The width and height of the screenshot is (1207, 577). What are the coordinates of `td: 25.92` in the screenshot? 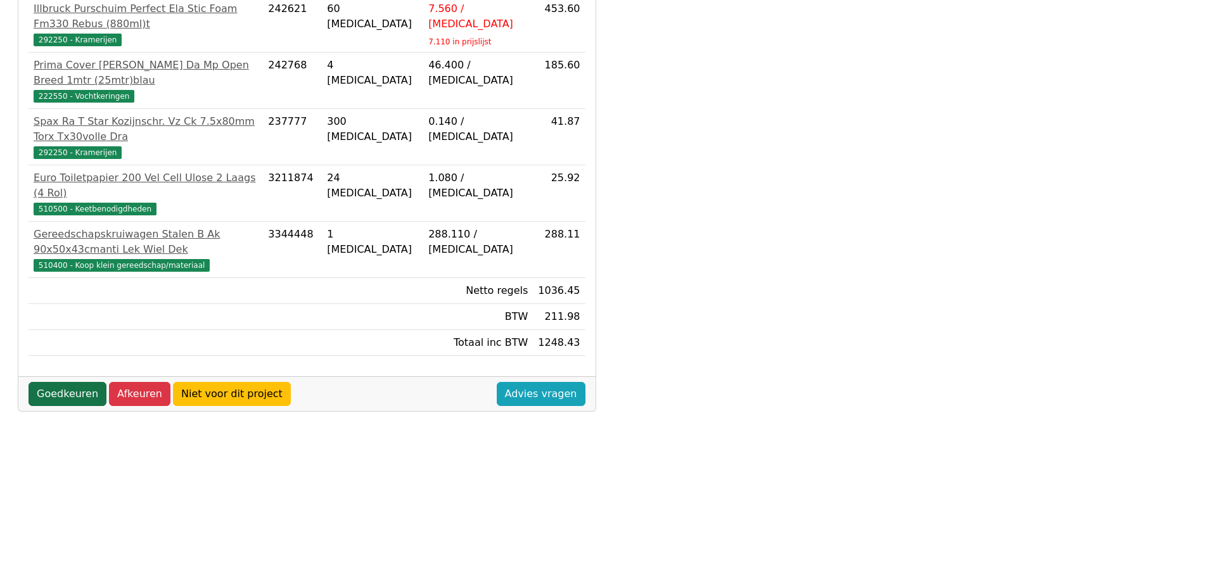 It's located at (559, 193).